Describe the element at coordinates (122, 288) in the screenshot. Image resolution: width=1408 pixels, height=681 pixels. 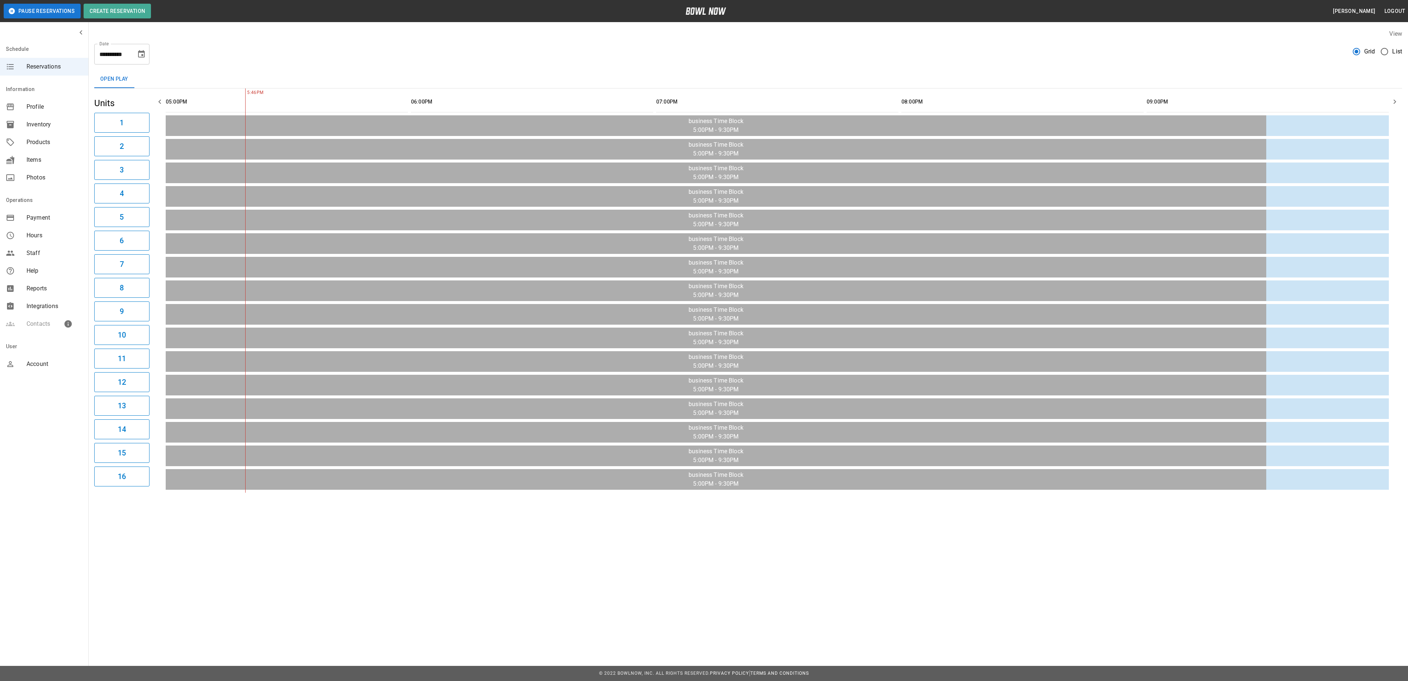
I see `h6: 8` at that location.